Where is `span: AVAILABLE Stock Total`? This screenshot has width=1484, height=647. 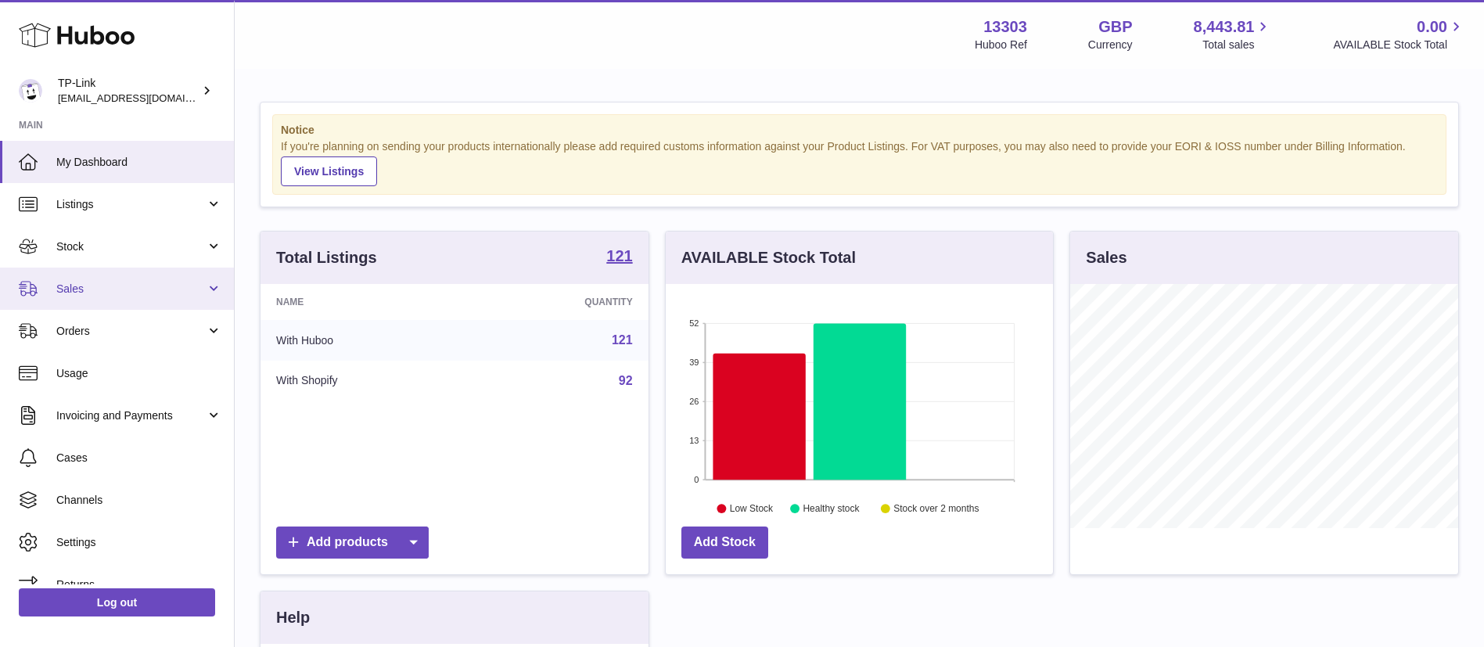
span: AVAILABLE Stock Total is located at coordinates (1399, 45).